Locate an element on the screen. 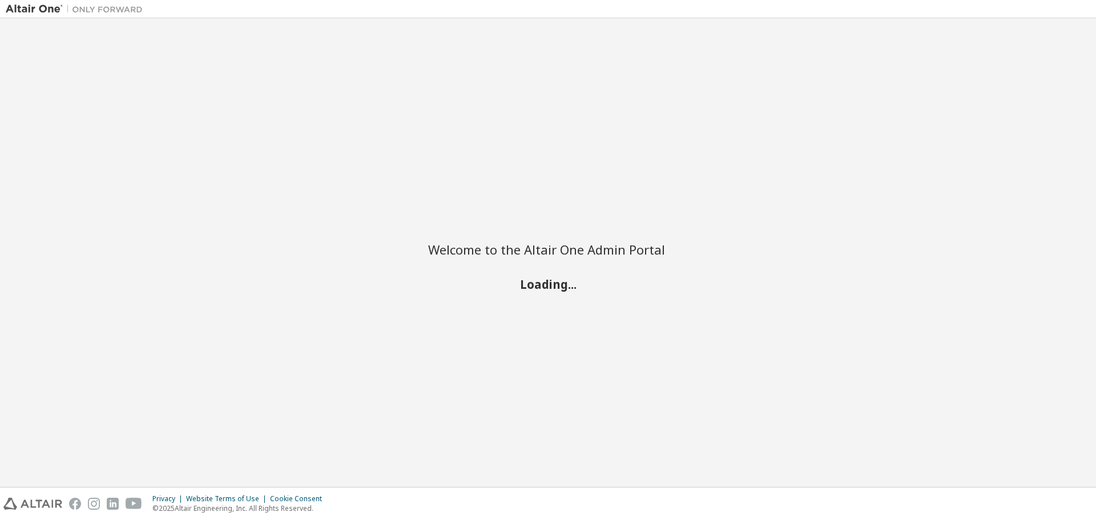  h2: Welcome to the Altair One Admin Portal is located at coordinates (548, 250).